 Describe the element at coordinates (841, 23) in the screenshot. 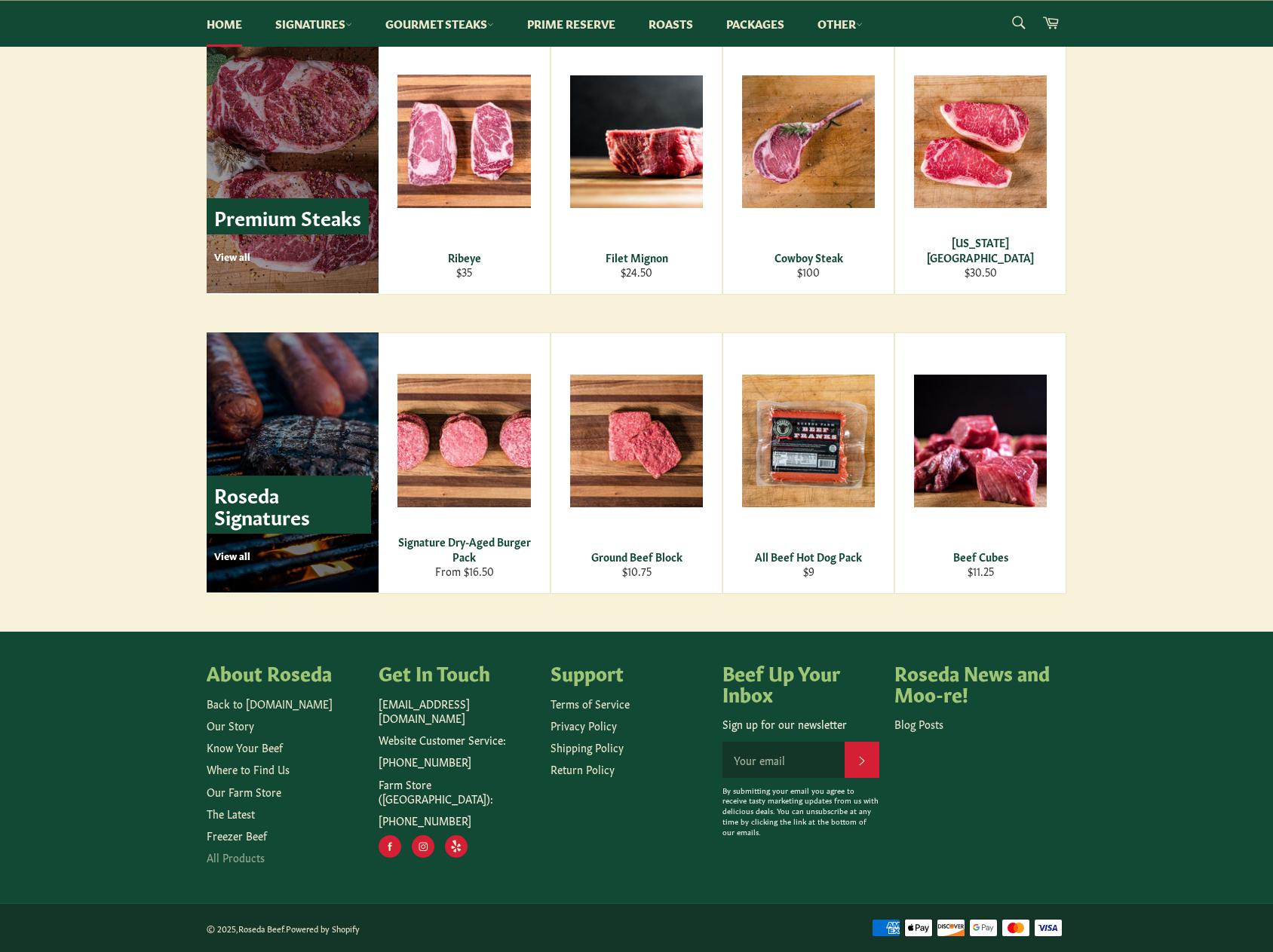

I see `a: Other` at that location.